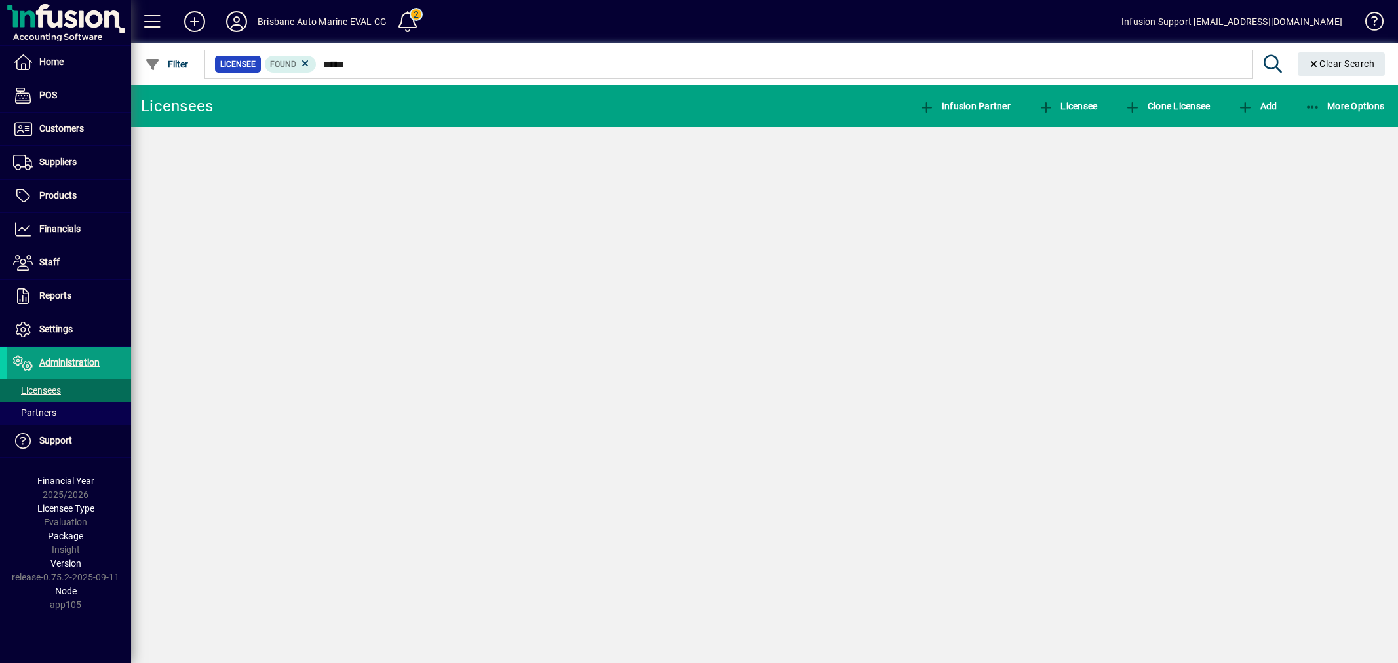  What do you see at coordinates (56, 329) in the screenshot?
I see `span: Settings` at bounding box center [56, 329].